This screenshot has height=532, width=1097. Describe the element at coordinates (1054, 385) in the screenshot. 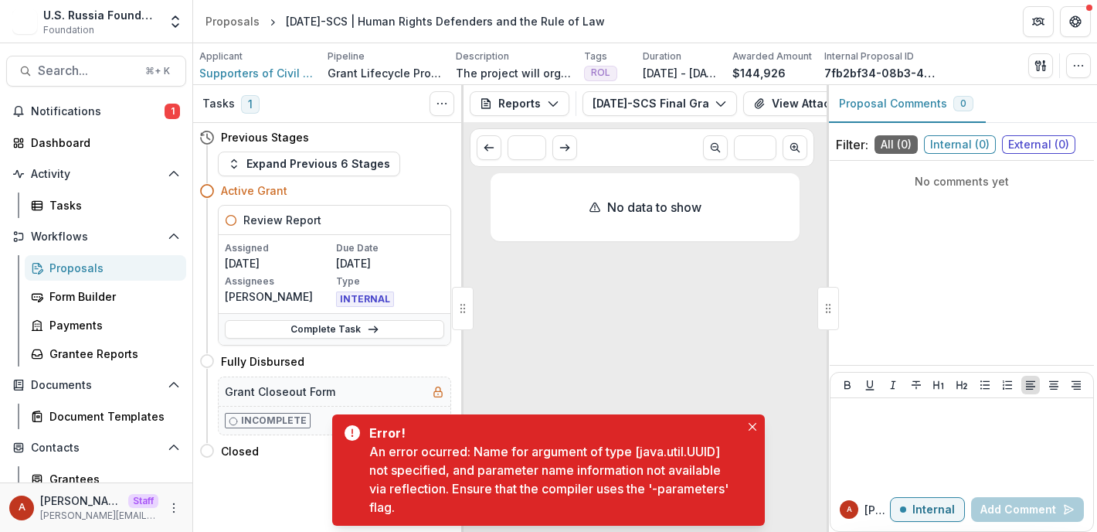

I see `button: Align Center` at that location.